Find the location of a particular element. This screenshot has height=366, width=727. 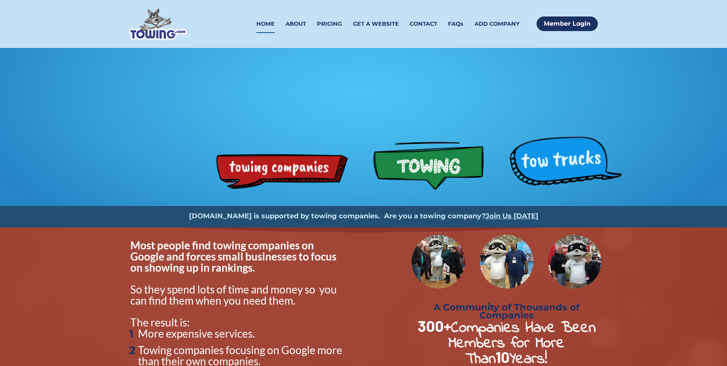

span: Most people find towing companies on Google and forces small businesses to focus on showing up in... is located at coordinates (234, 256).